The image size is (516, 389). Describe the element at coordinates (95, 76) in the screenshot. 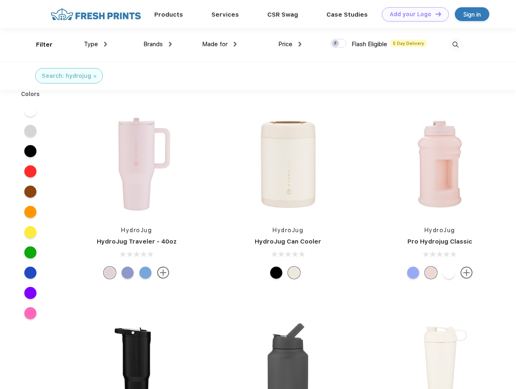

I see `img: filter_cancel.svg` at that location.